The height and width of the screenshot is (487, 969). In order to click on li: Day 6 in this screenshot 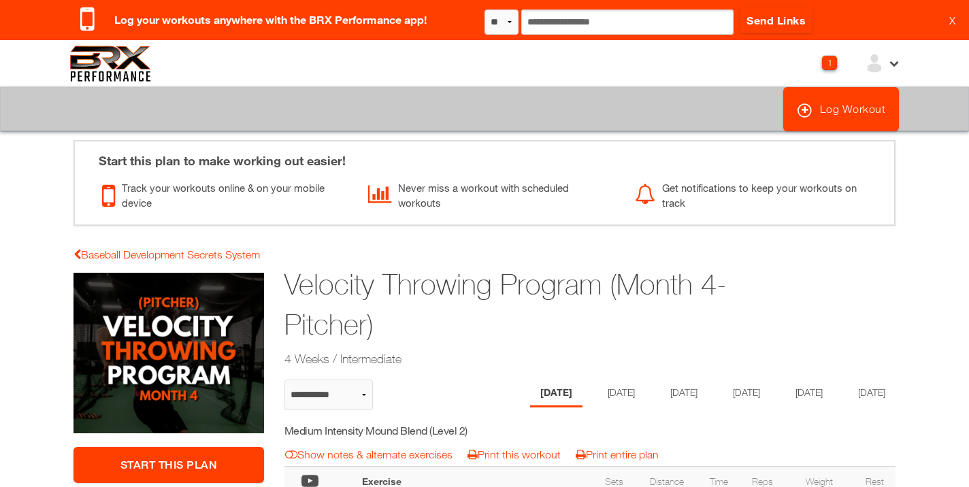, I will do `click(871, 393)`.